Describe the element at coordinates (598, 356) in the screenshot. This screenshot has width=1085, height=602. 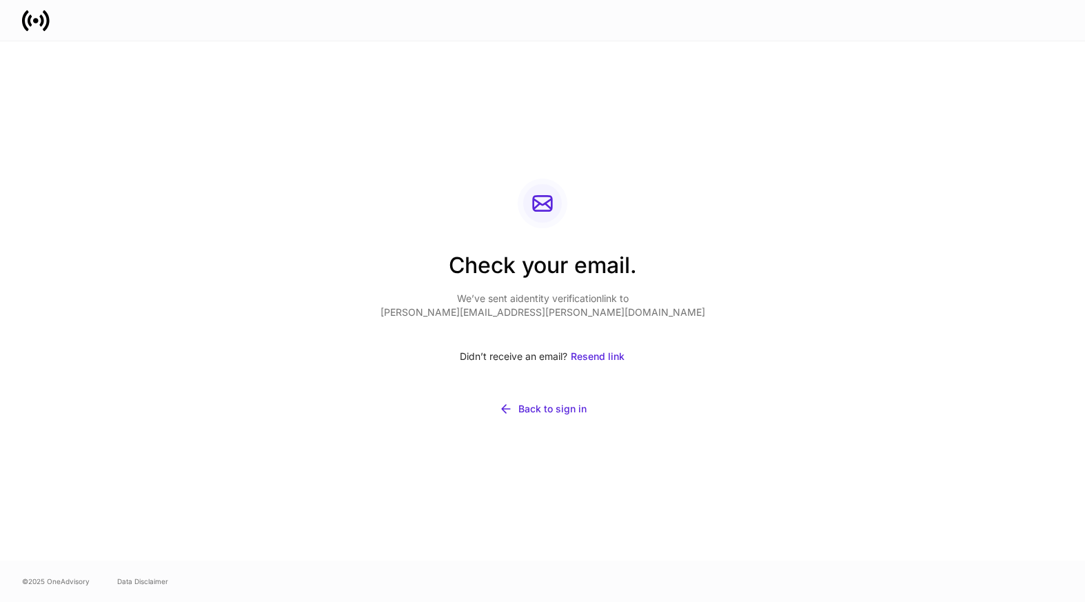
I see `div: Resend link` at that location.